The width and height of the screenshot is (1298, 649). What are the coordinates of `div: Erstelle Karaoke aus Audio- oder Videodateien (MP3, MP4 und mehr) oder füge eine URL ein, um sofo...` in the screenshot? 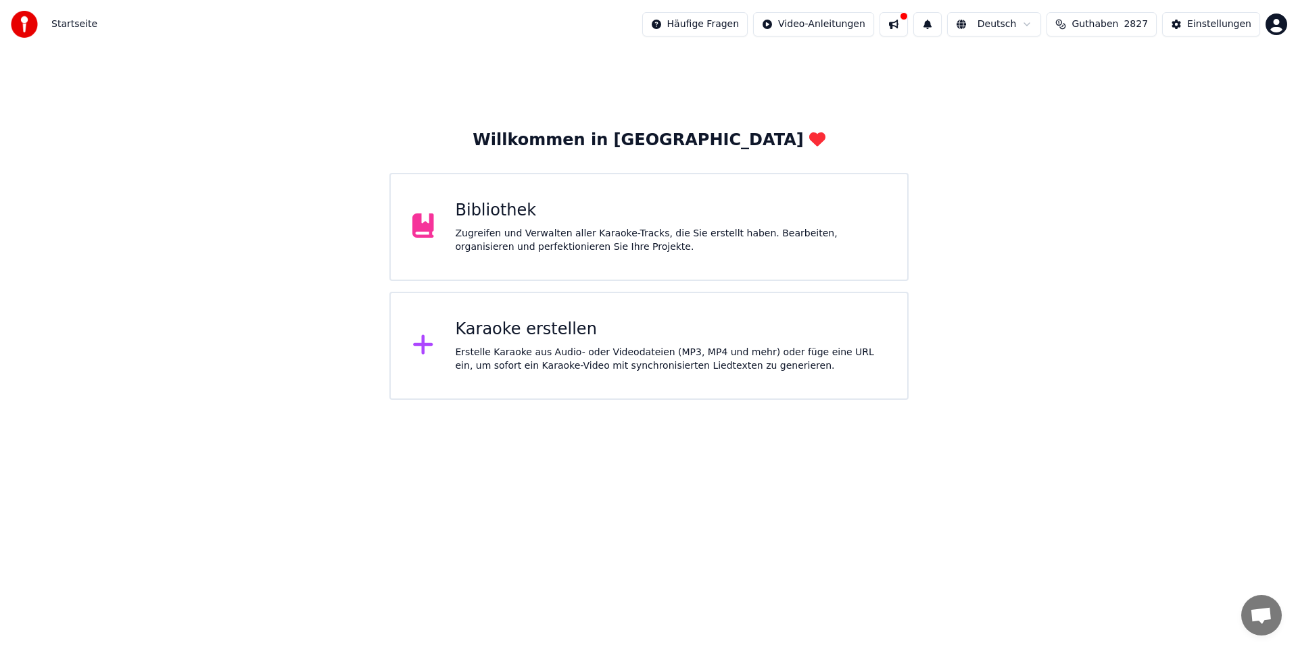 It's located at (670, 360).